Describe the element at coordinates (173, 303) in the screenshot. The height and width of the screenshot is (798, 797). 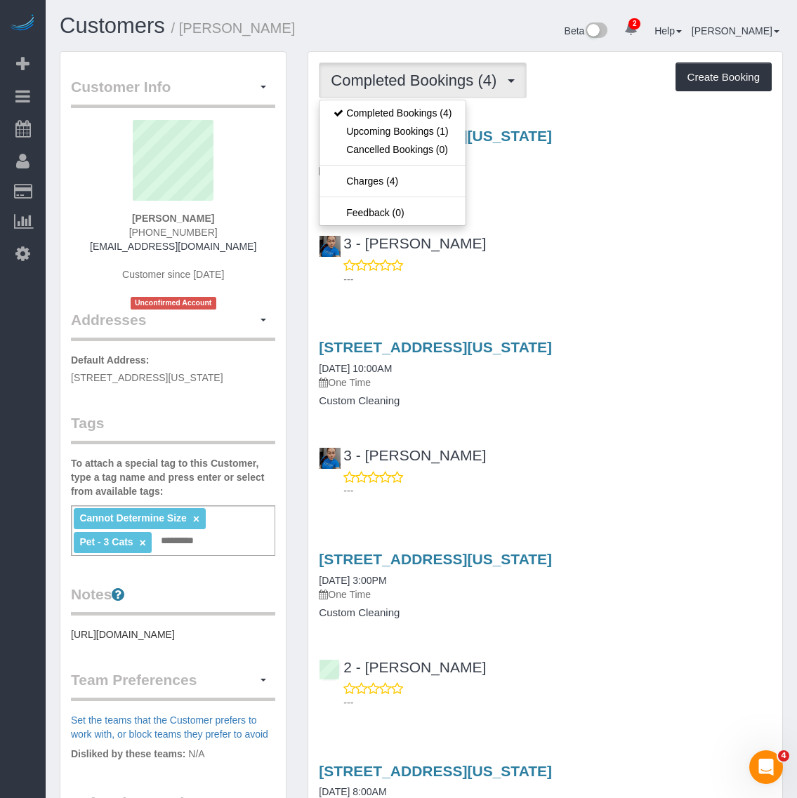
I see `span: Unconfirmed Account` at that location.